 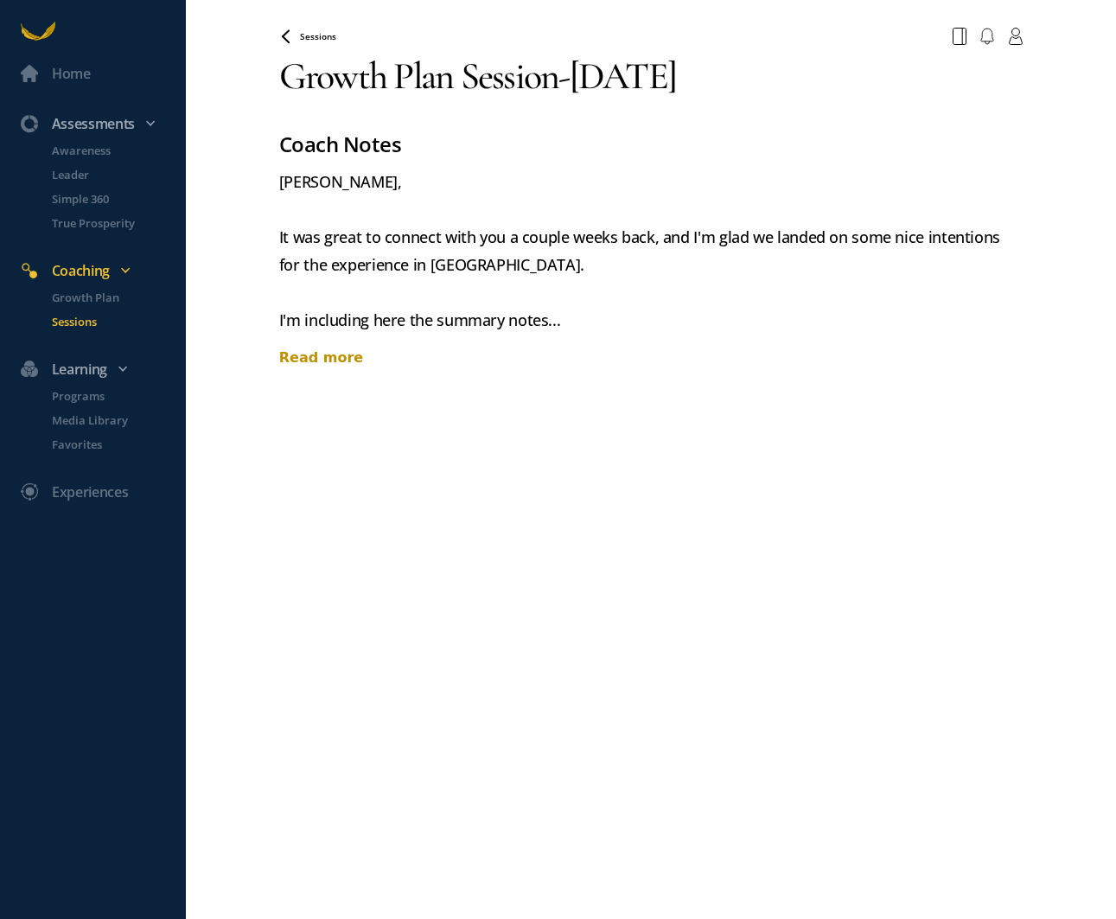 I want to click on a: Favorites, so click(x=108, y=445).